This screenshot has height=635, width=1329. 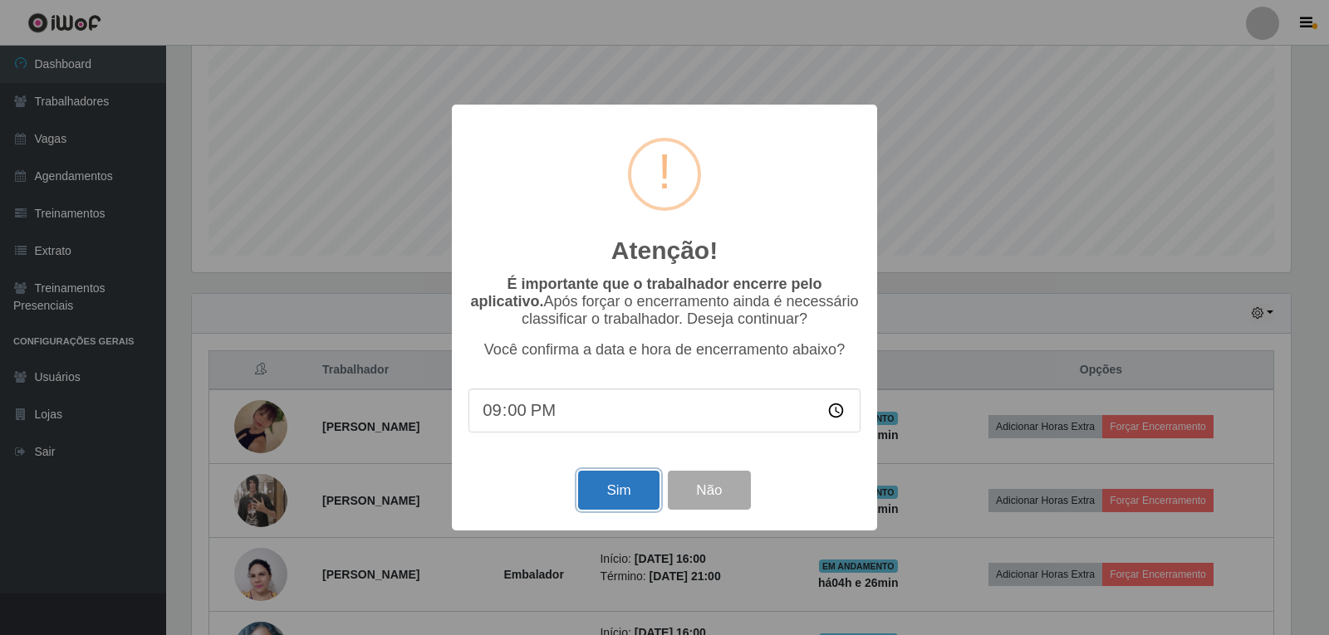 What do you see at coordinates (664, 350) in the screenshot?
I see `p: Você confirma a data e hora de encerramento abaixo?` at bounding box center [664, 350].